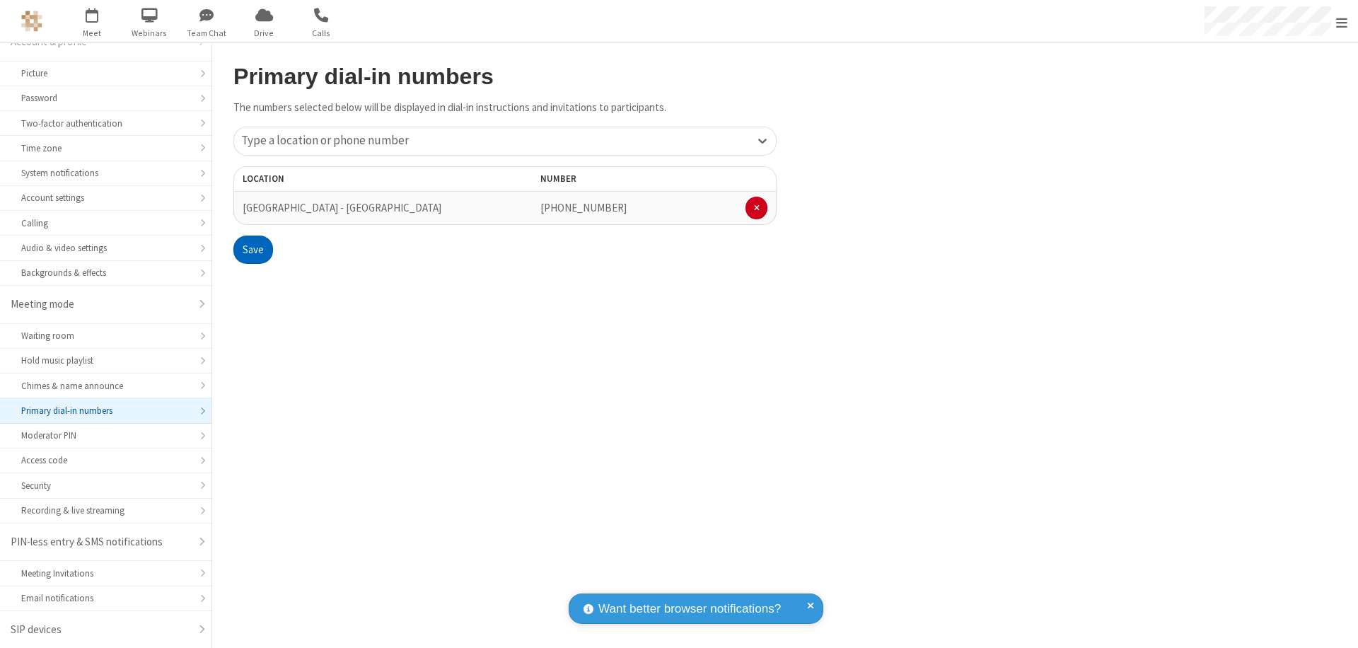 This screenshot has width=1358, height=648. Describe the element at coordinates (32, 21) in the screenshot. I see `img: QA Selenium DO NOT DELETE OR CHANGE` at that location.